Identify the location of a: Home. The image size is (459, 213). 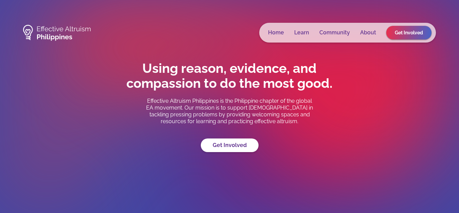
(276, 33).